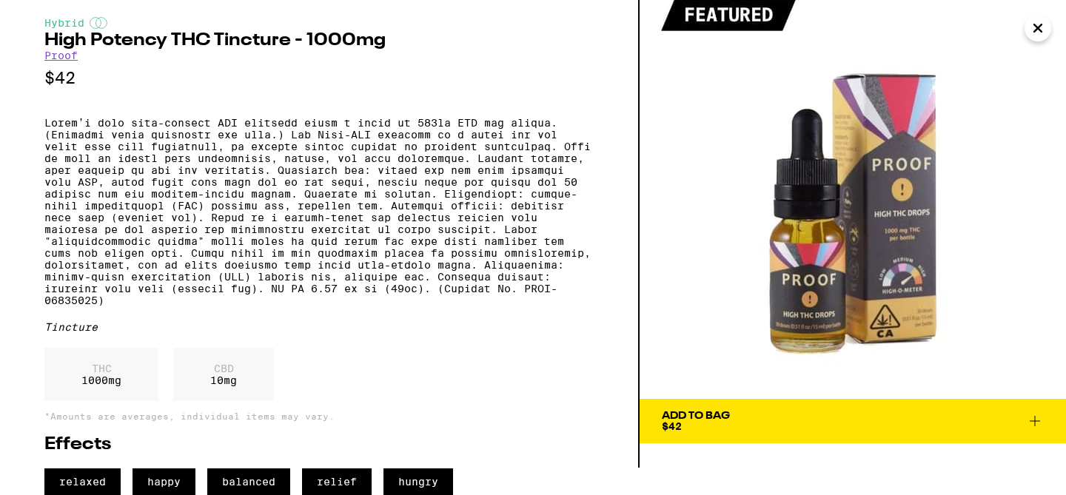 Image resolution: width=1066 pixels, height=495 pixels. I want to click on p: $42, so click(319, 78).